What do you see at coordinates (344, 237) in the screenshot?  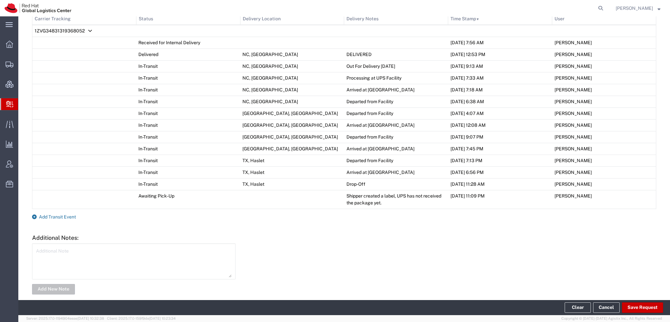 I see `h5: Additional Notes:` at bounding box center [344, 237].